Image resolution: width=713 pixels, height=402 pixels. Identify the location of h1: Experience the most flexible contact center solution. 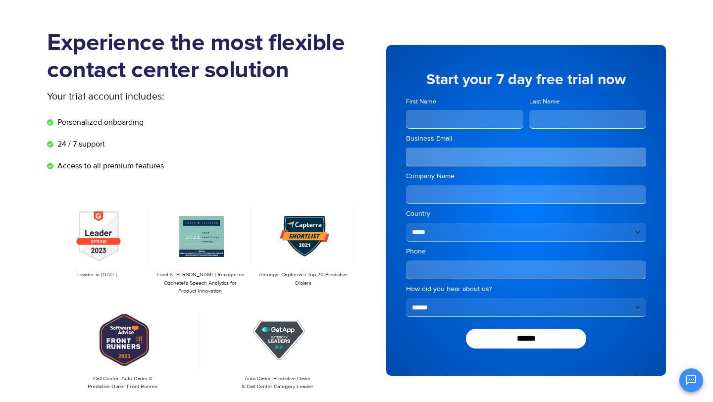
(202, 57).